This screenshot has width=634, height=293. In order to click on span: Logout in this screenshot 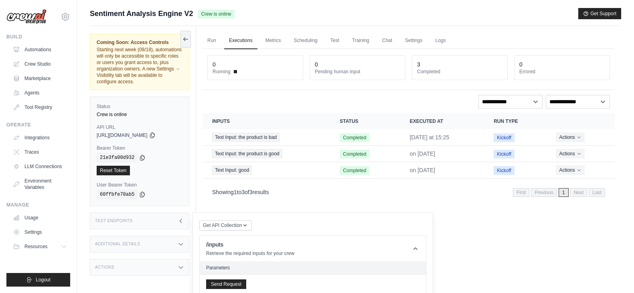, I will do `click(43, 280)`.